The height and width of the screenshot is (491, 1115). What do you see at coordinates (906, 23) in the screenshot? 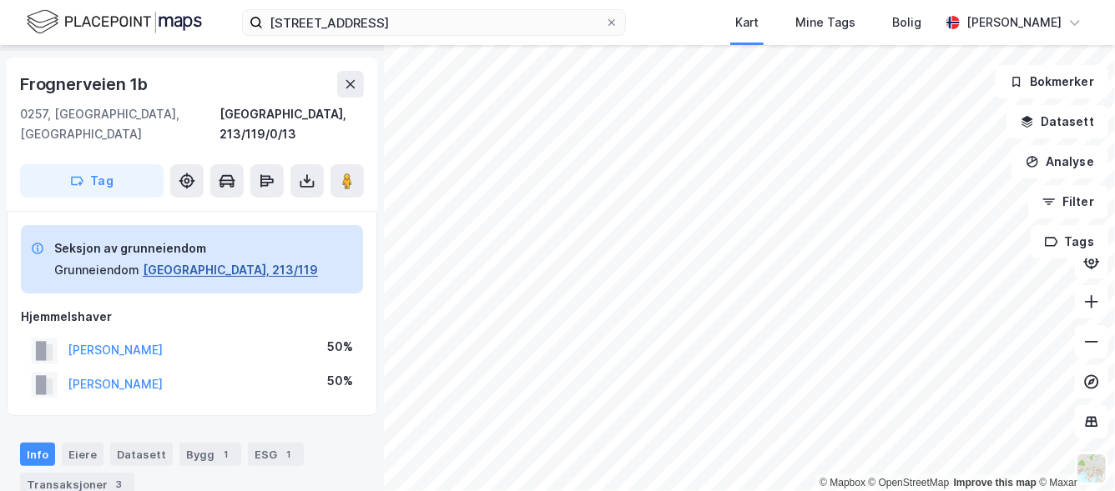
I see `div: Bolig` at bounding box center [906, 23].